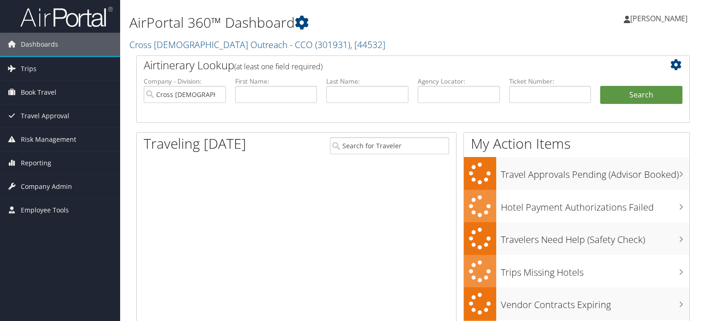  I want to click on label: First Name:, so click(276, 81).